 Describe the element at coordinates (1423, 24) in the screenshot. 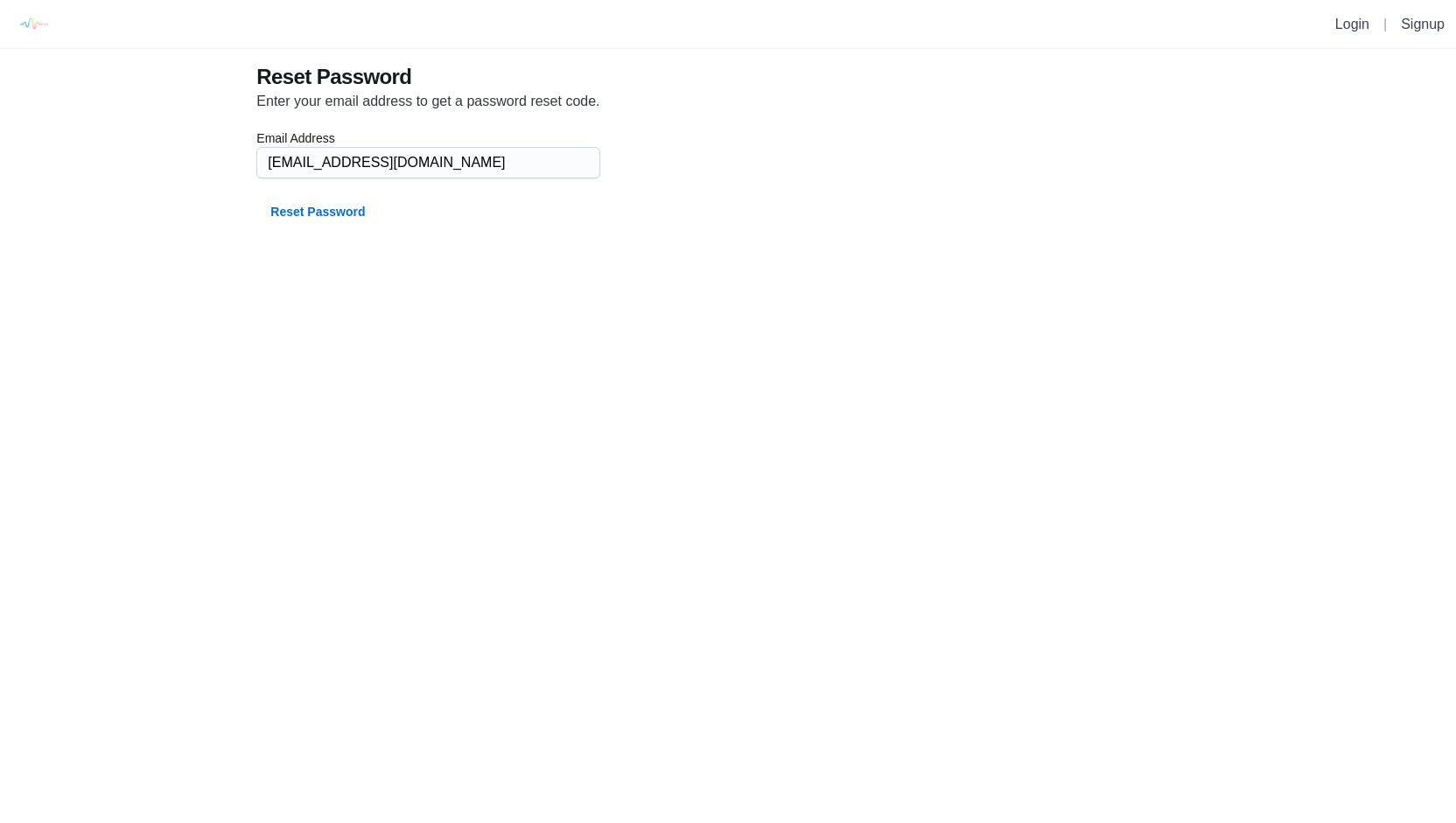

I see `a: Signup` at that location.